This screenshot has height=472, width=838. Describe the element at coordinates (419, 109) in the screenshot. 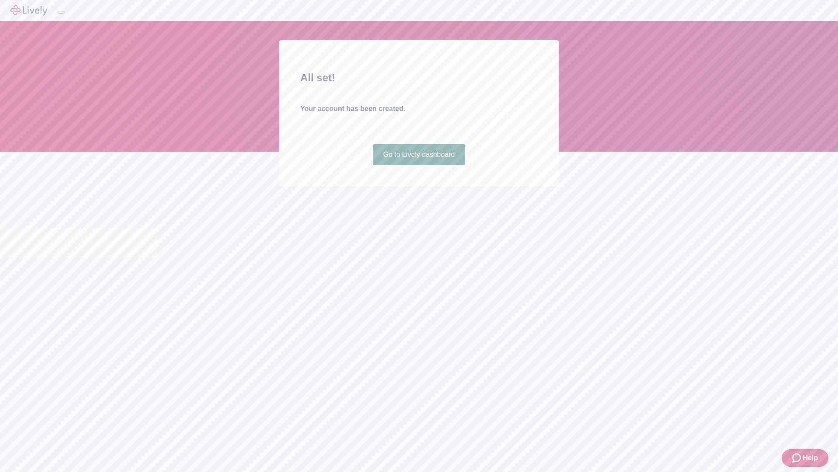

I see `h4: Your account has been created.` at that location.